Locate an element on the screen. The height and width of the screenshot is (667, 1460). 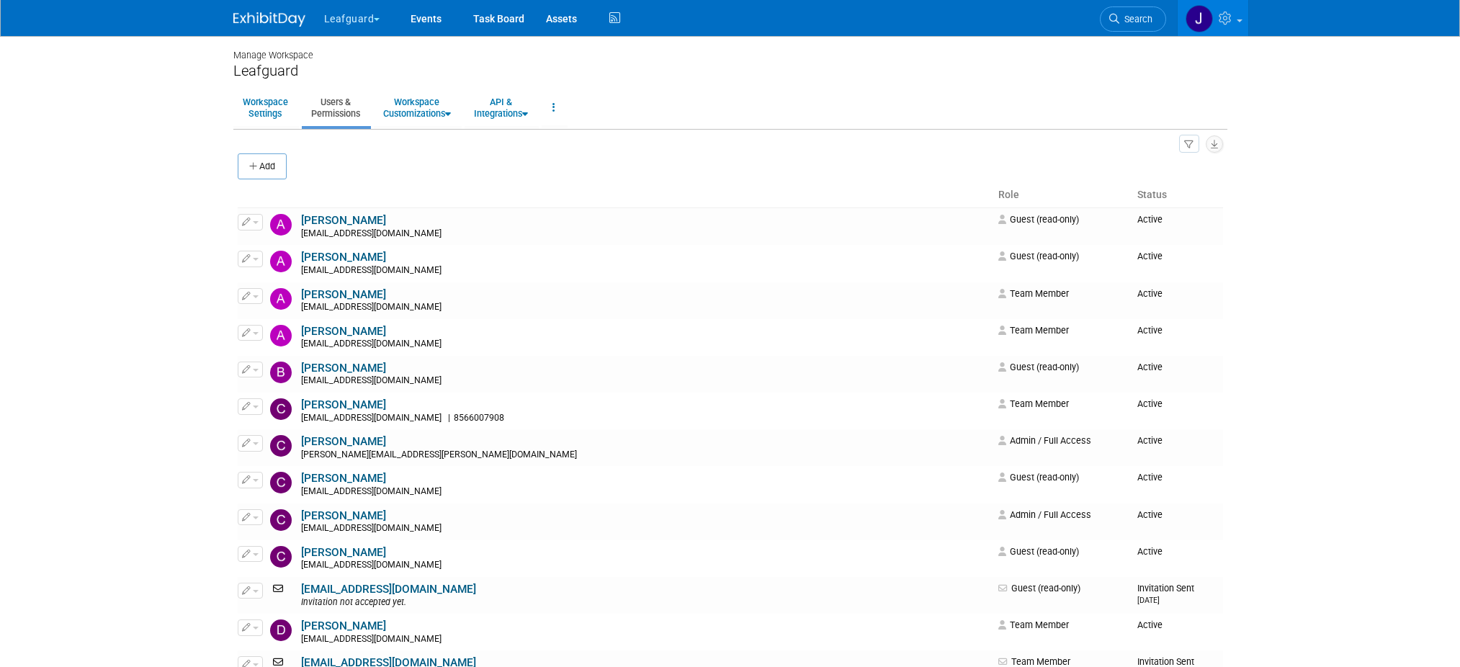
a: Users &Permissions is located at coordinates (336, 107).